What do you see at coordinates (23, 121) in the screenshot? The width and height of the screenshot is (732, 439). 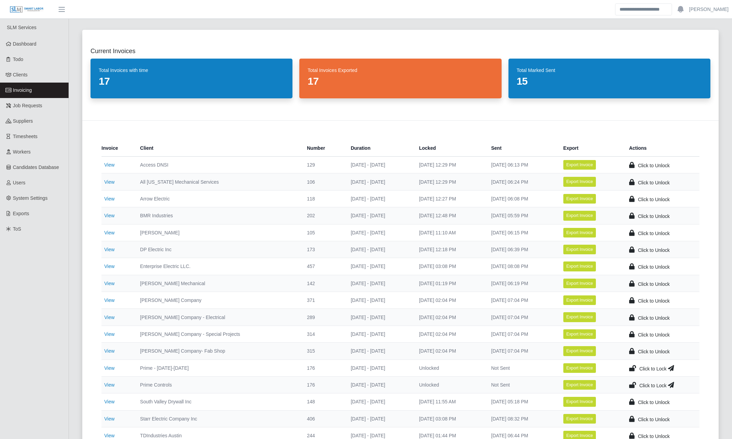 I see `span: Suppliers` at bounding box center [23, 121].